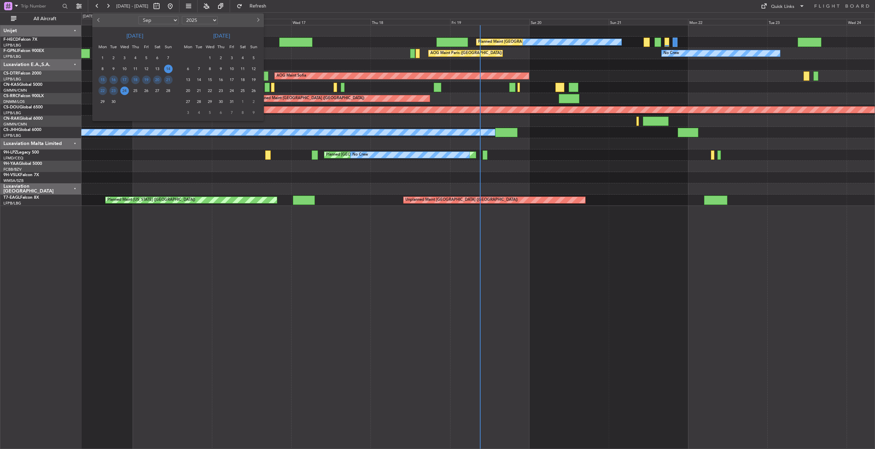 Image resolution: width=875 pixels, height=449 pixels. What do you see at coordinates (99, 20) in the screenshot?
I see `button: Previous month` at bounding box center [99, 20].